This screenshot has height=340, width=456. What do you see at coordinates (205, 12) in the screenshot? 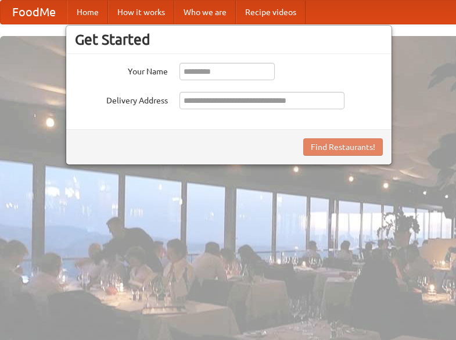
I see `a: Who we are` at bounding box center [205, 12].